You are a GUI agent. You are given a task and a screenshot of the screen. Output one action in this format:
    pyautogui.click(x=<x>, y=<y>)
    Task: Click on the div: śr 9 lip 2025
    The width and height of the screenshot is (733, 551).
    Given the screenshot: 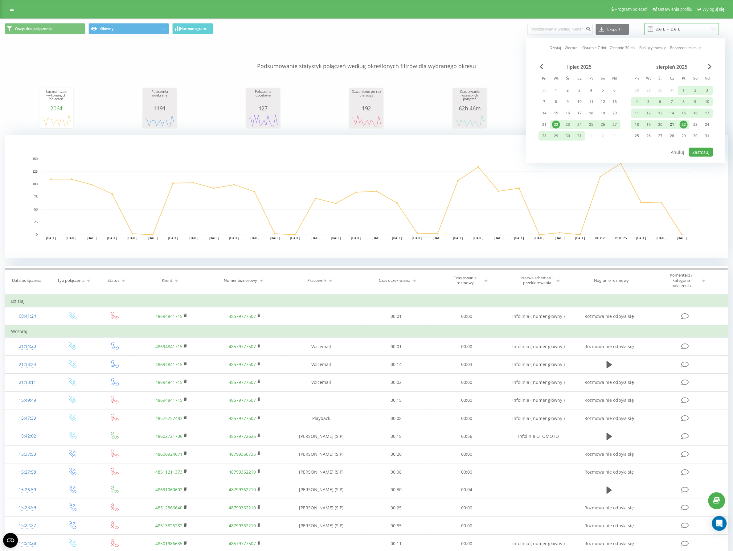 What is the action you would take?
    pyautogui.click(x=568, y=102)
    